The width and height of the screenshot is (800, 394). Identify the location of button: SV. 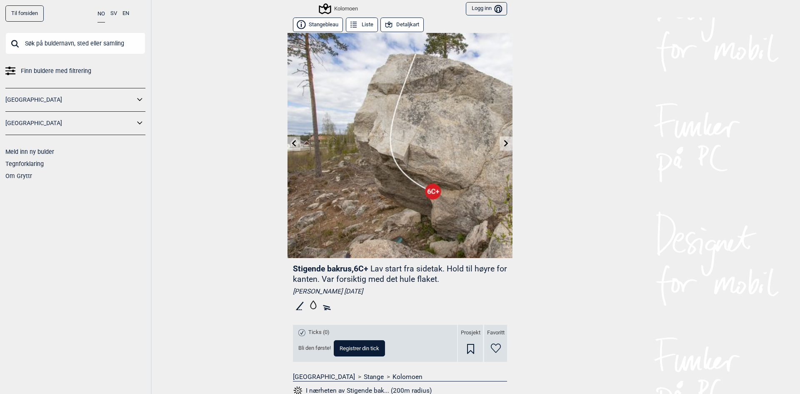
(114, 13).